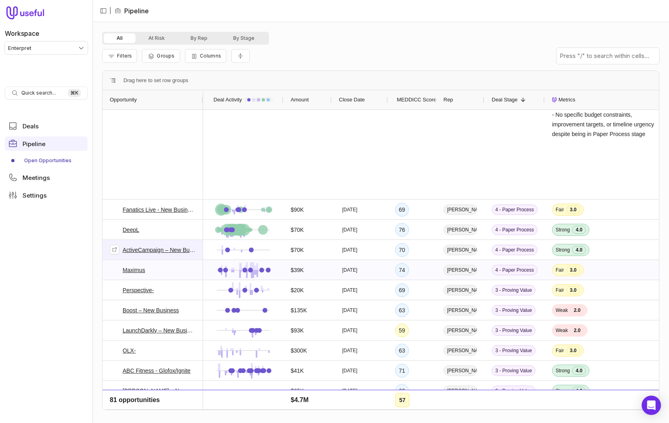 The width and height of the screenshot is (669, 423). What do you see at coordinates (299, 350) in the screenshot?
I see `span: $300K` at bounding box center [299, 350].